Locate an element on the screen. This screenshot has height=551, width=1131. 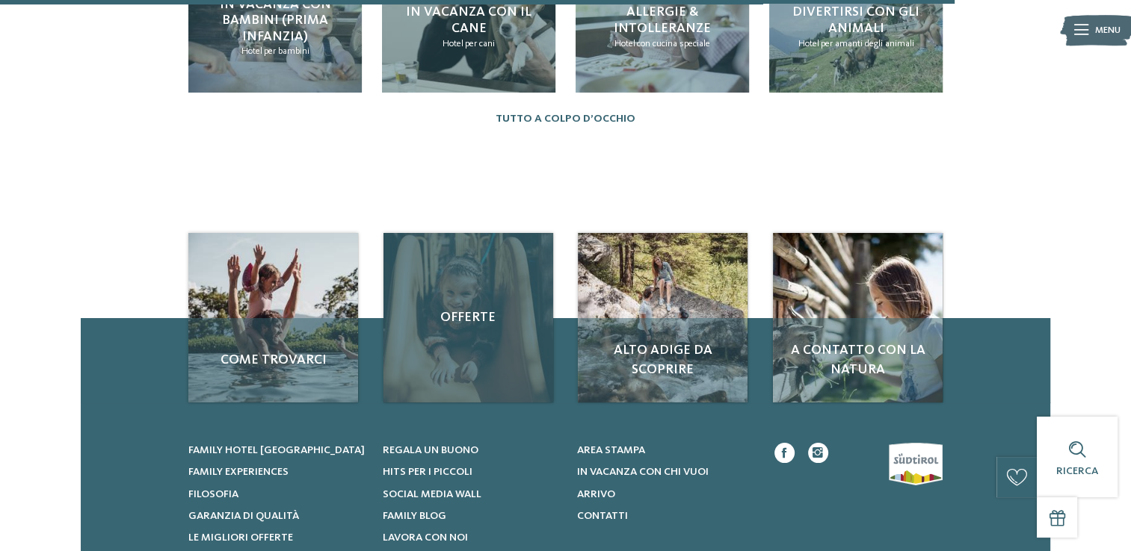
span: Divertirsi con gli animali is located at coordinates (856, 20).